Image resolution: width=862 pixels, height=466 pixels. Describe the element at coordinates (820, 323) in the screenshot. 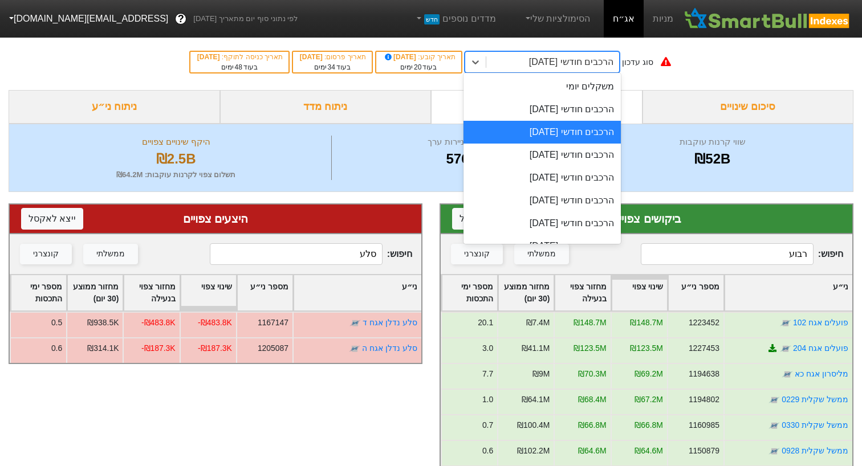

I see `a: פועלים אגח 102` at that location.